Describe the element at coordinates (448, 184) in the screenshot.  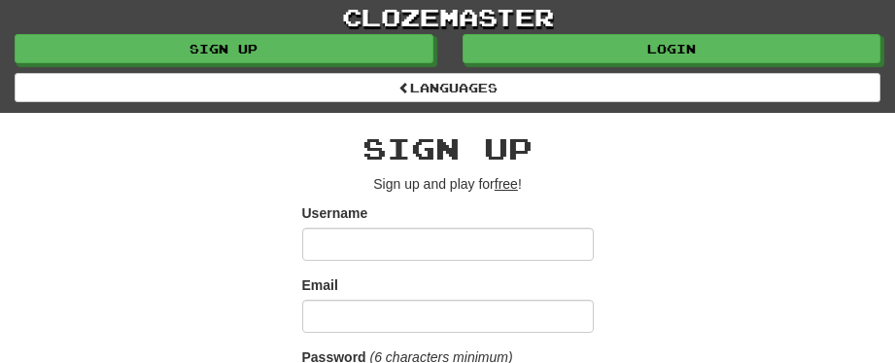
I see `p: Sign up and play for !` at that location.